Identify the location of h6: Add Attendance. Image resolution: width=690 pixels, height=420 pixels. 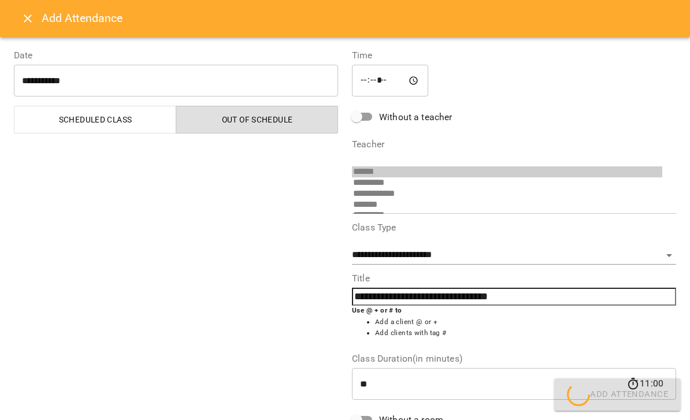
(359, 18).